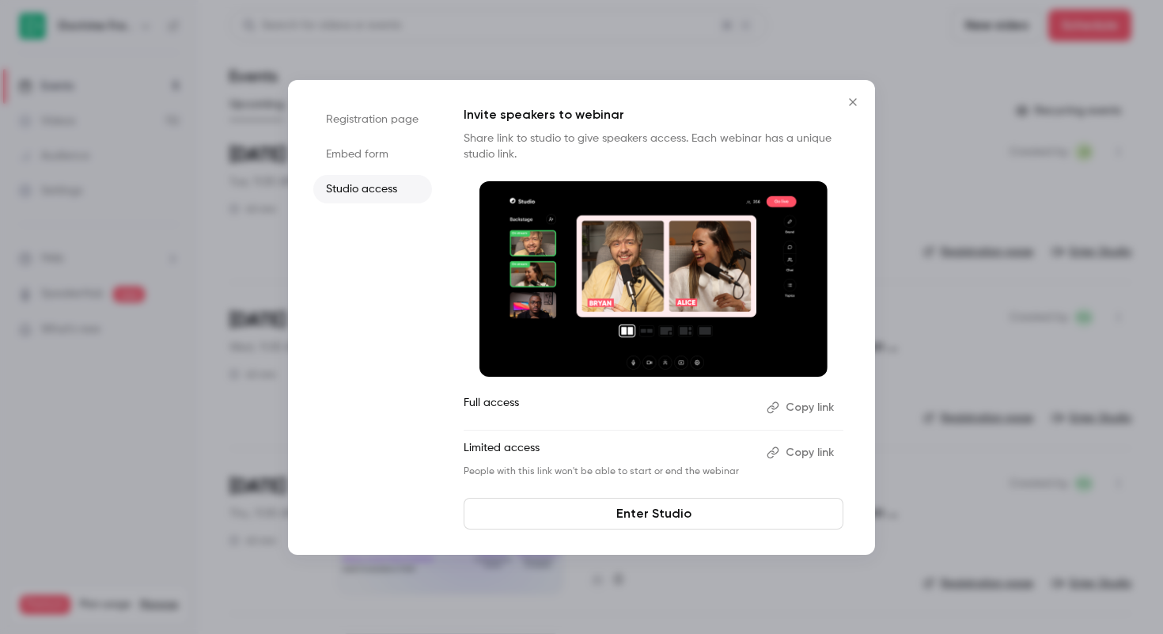  Describe the element at coordinates (608, 453) in the screenshot. I see `p: Limited access` at that location.